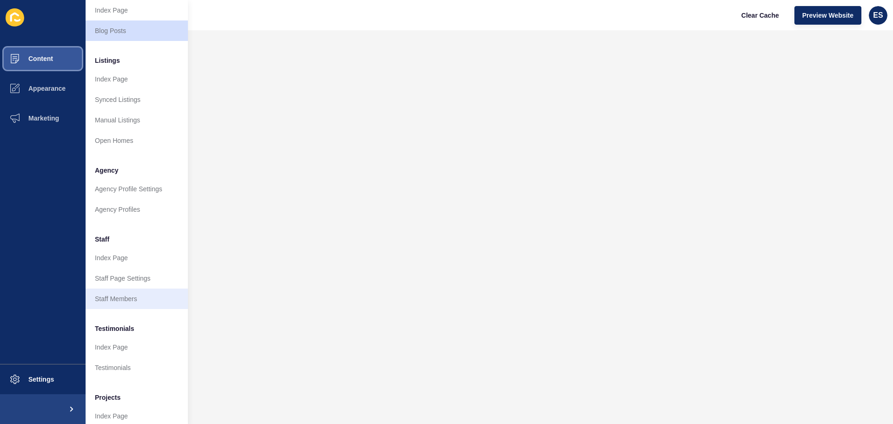  I want to click on span: Agency, so click(106, 170).